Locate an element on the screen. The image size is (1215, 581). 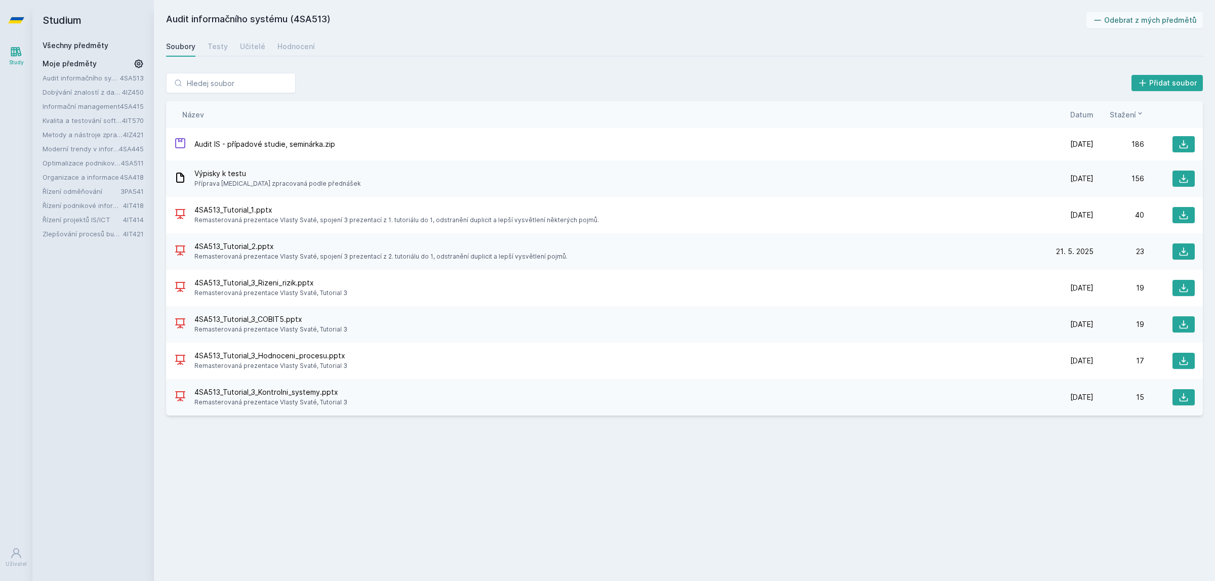
div: Hodnocení is located at coordinates (296, 47).